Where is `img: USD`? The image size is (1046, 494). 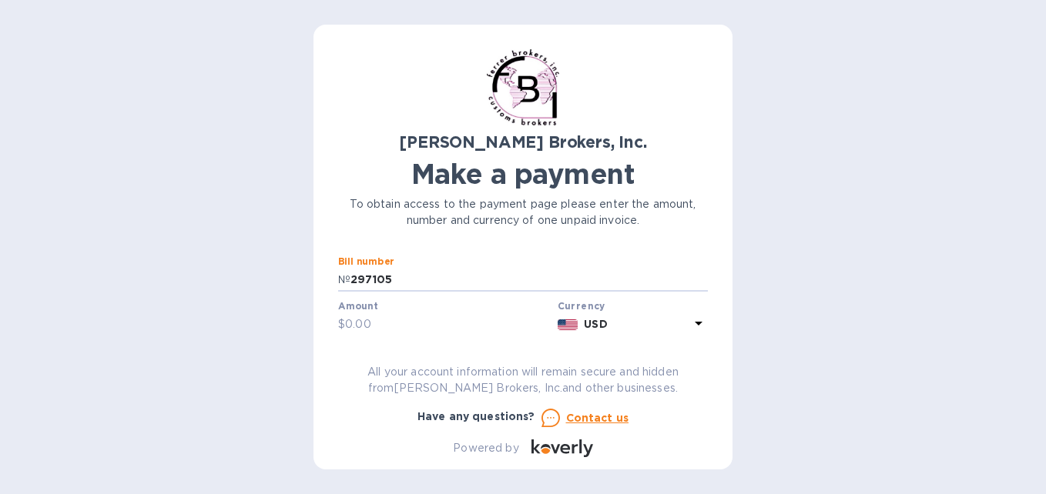 img: USD is located at coordinates (568, 325).